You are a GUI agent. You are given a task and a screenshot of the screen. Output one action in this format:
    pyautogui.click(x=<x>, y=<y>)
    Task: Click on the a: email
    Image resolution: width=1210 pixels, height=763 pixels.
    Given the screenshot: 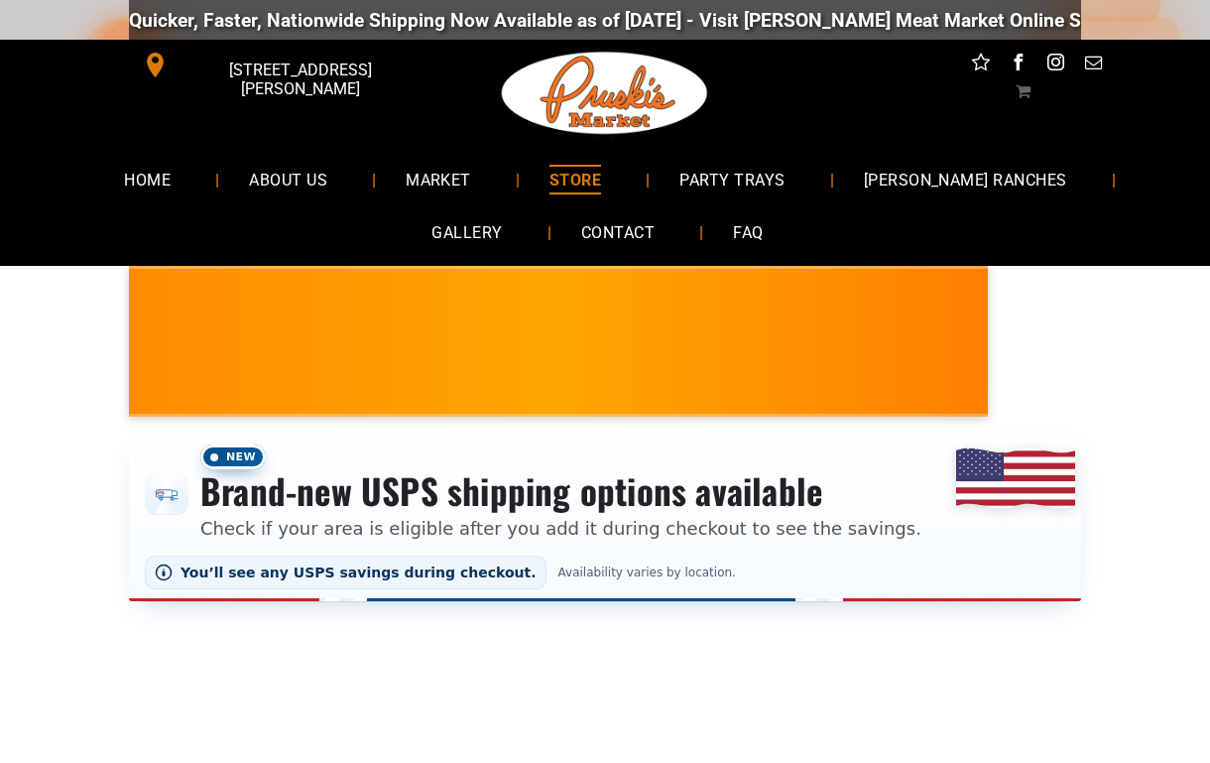 What is the action you would take?
    pyautogui.click(x=1094, y=64)
    